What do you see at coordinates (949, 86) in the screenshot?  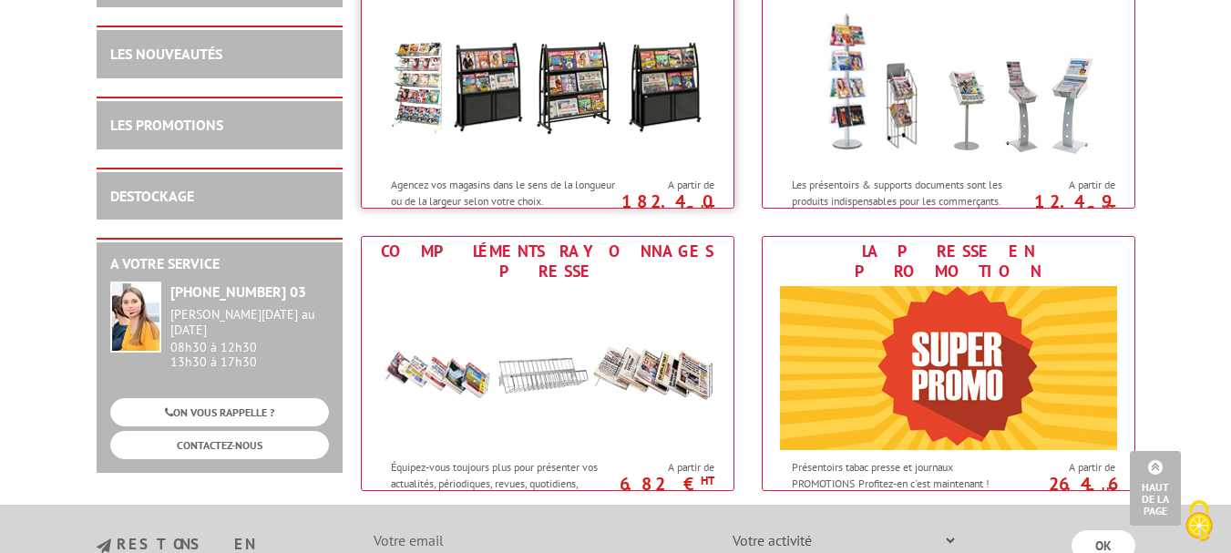 I see `img: Présentoirs revues et journaux` at bounding box center [949, 86].